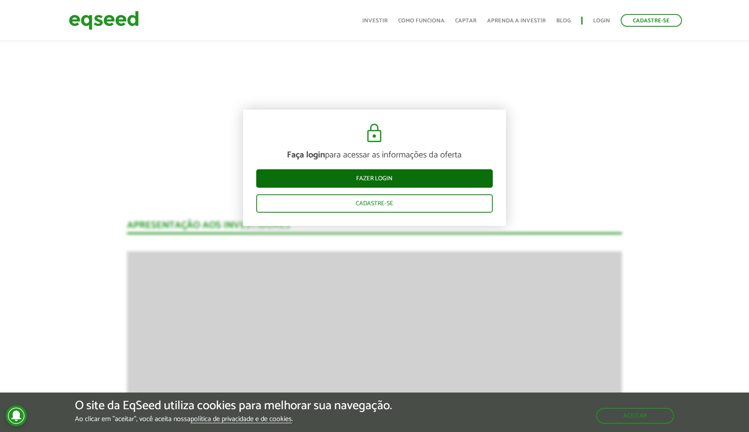  What do you see at coordinates (466, 21) in the screenshot?
I see `a: Captar` at bounding box center [466, 21].